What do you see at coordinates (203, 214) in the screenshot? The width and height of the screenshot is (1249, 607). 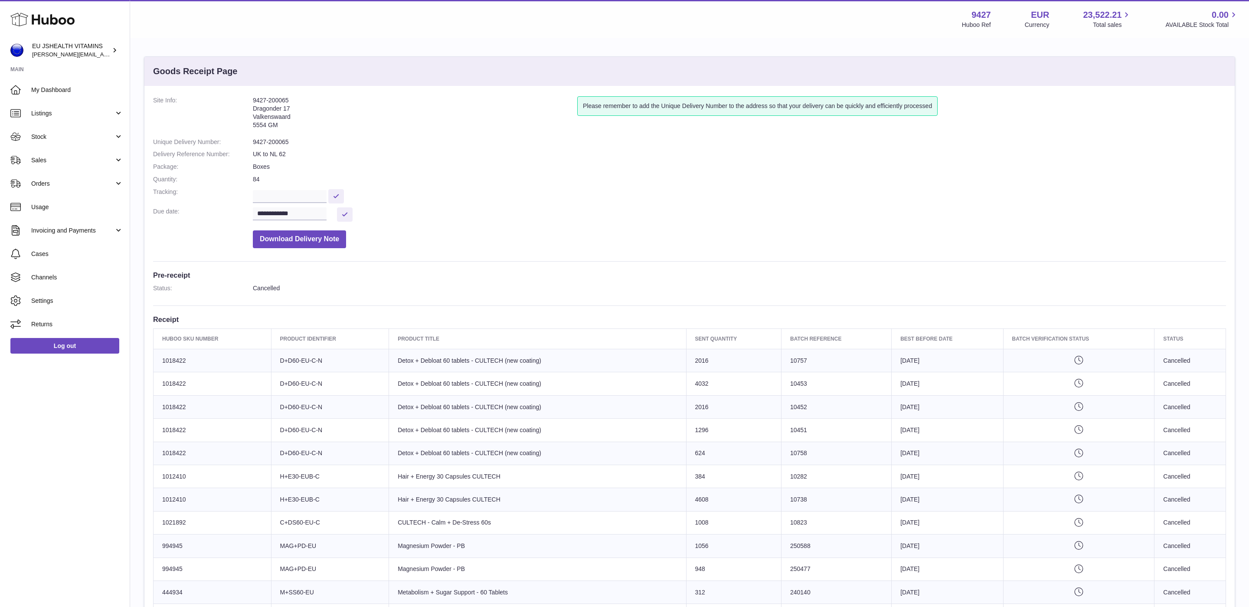 I see `dt: Due date:` at bounding box center [203, 214].